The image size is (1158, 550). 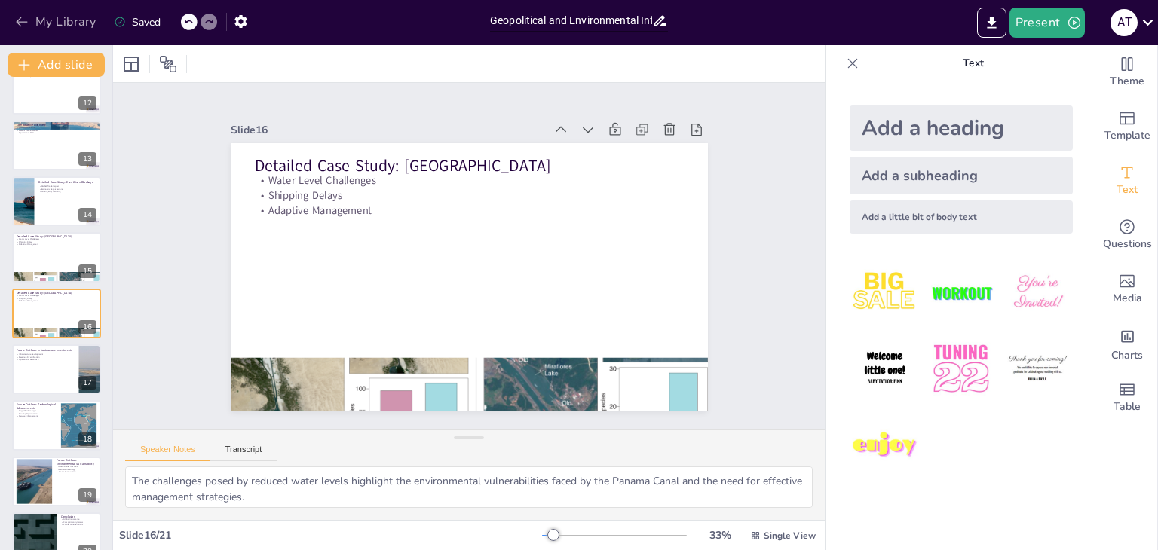 I want to click on div: Saved, so click(x=137, y=22).